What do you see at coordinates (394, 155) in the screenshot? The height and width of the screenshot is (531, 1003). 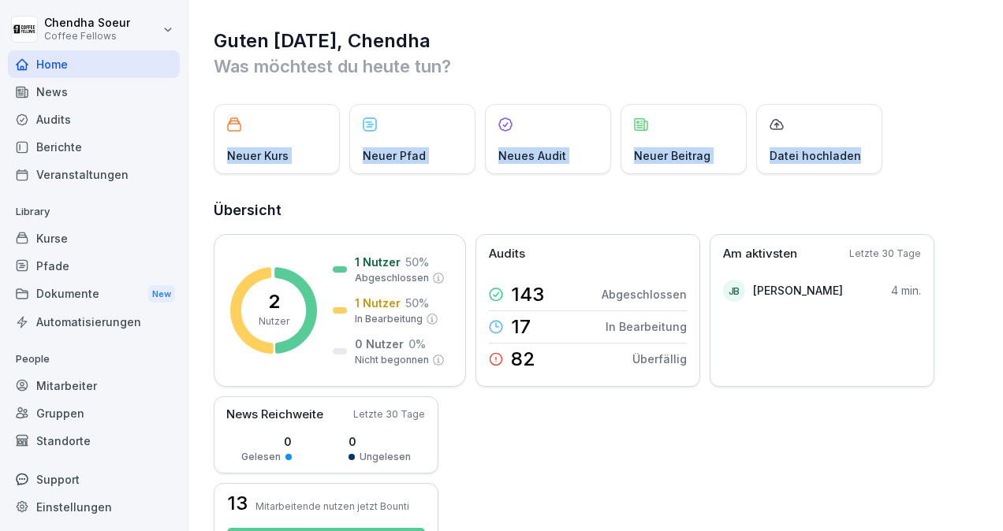 I see `p: Neuer Pfad` at bounding box center [394, 155].